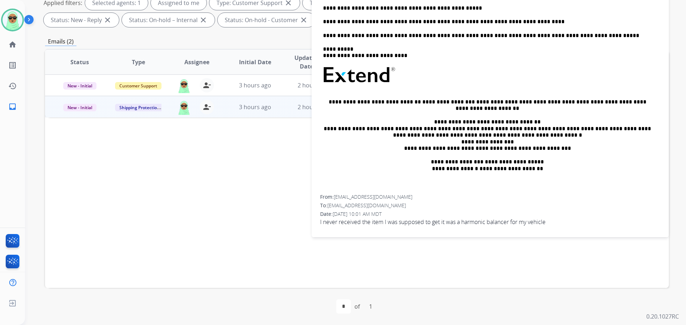 The height and width of the screenshot is (325, 686). I want to click on div: 1, so click(370, 307).